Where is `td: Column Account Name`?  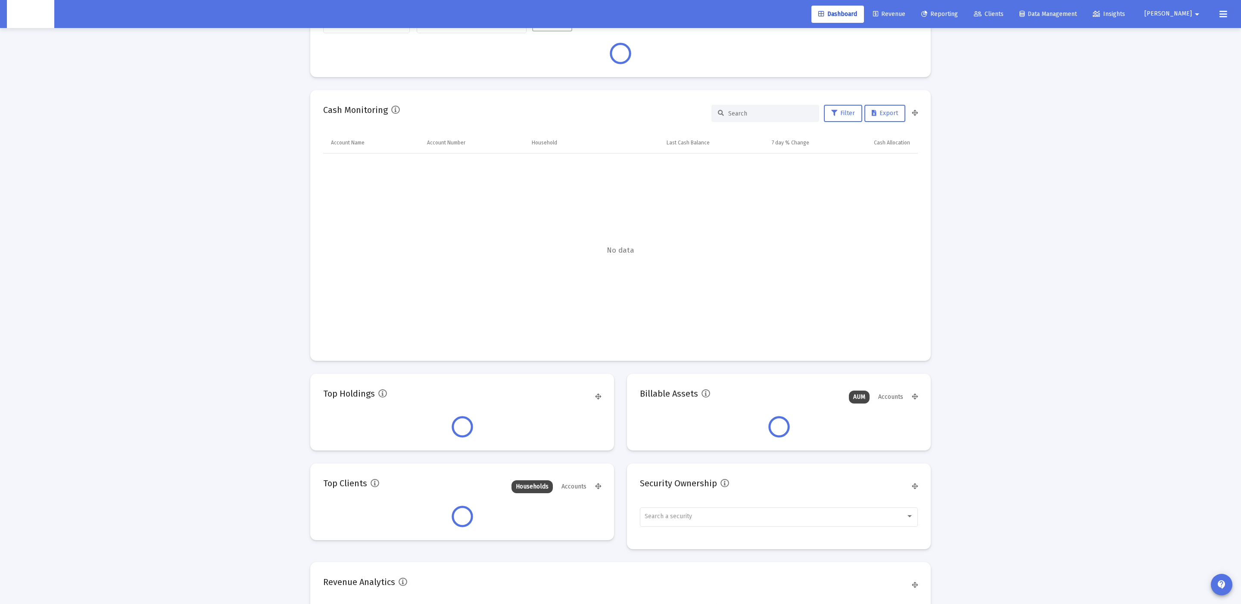 td: Column Account Name is located at coordinates (372, 143).